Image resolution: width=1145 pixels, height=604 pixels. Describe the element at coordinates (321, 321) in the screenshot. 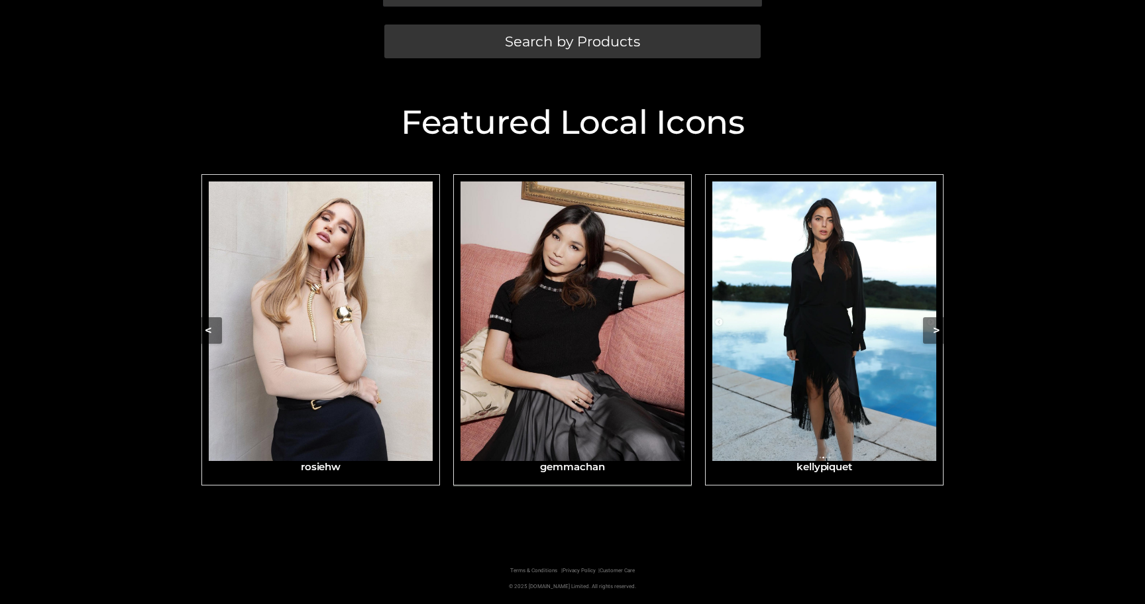

I see `img: rosiehw` at that location.